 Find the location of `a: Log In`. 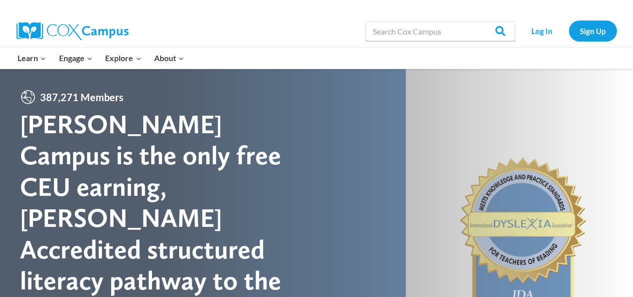

a: Log In is located at coordinates (542, 31).